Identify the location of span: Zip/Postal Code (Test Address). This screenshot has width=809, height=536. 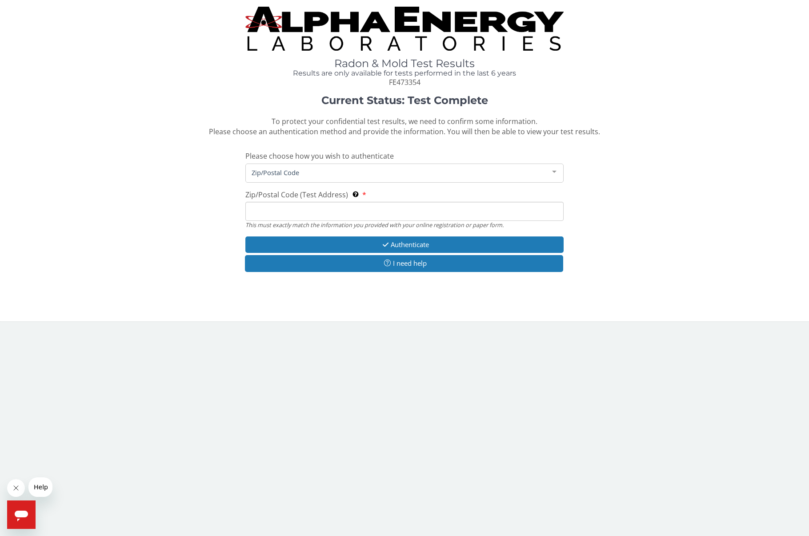
(297, 195).